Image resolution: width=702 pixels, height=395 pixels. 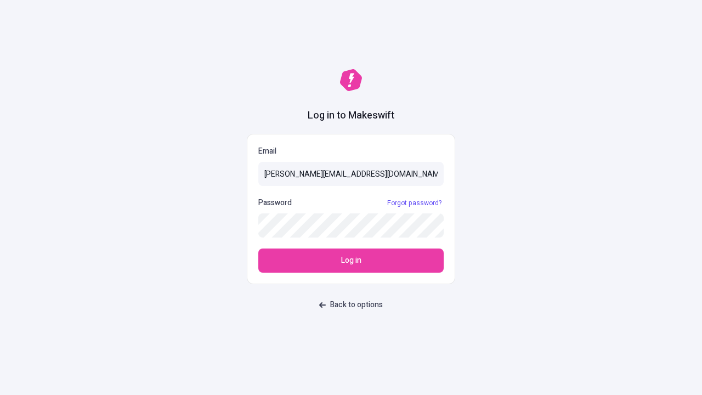 What do you see at coordinates (275, 203) in the screenshot?
I see `p: Password` at bounding box center [275, 203].